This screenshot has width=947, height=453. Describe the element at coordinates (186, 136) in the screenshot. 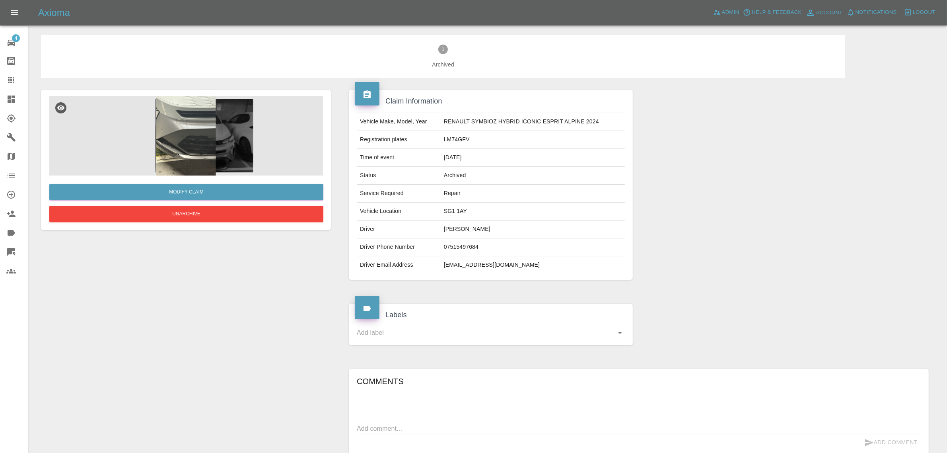

I see `img: ec36fb3b-e6d0-4d53-95a5-4689ce7f6626` at that location.